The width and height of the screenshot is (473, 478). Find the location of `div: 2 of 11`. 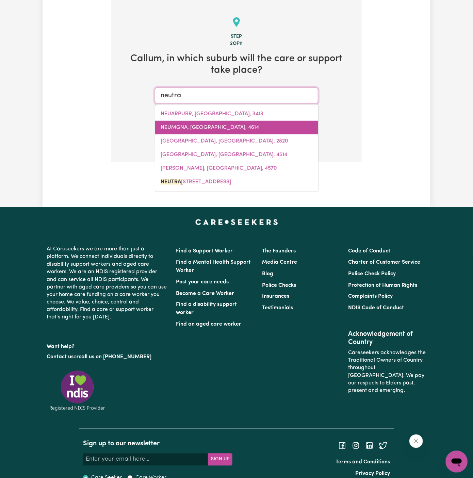

div: 2 of 11 is located at coordinates (236, 44).